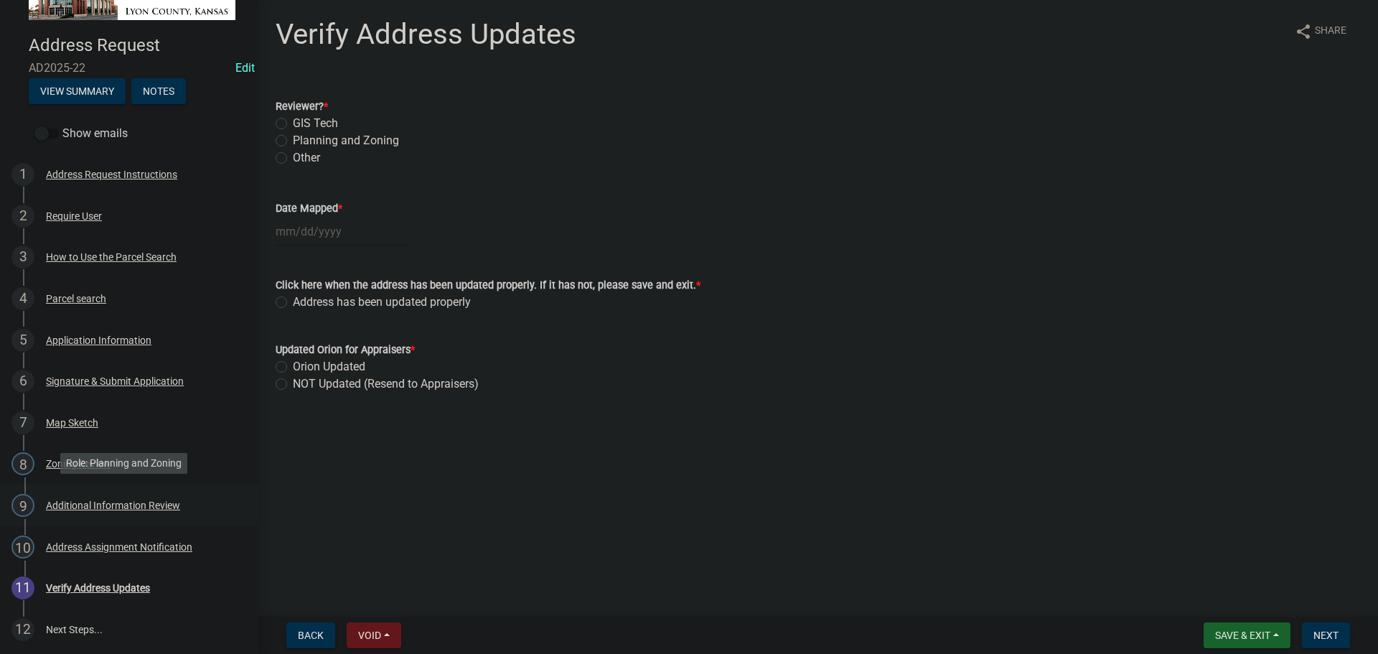  Describe the element at coordinates (78, 464) in the screenshot. I see `div: Zoning Review` at that location.